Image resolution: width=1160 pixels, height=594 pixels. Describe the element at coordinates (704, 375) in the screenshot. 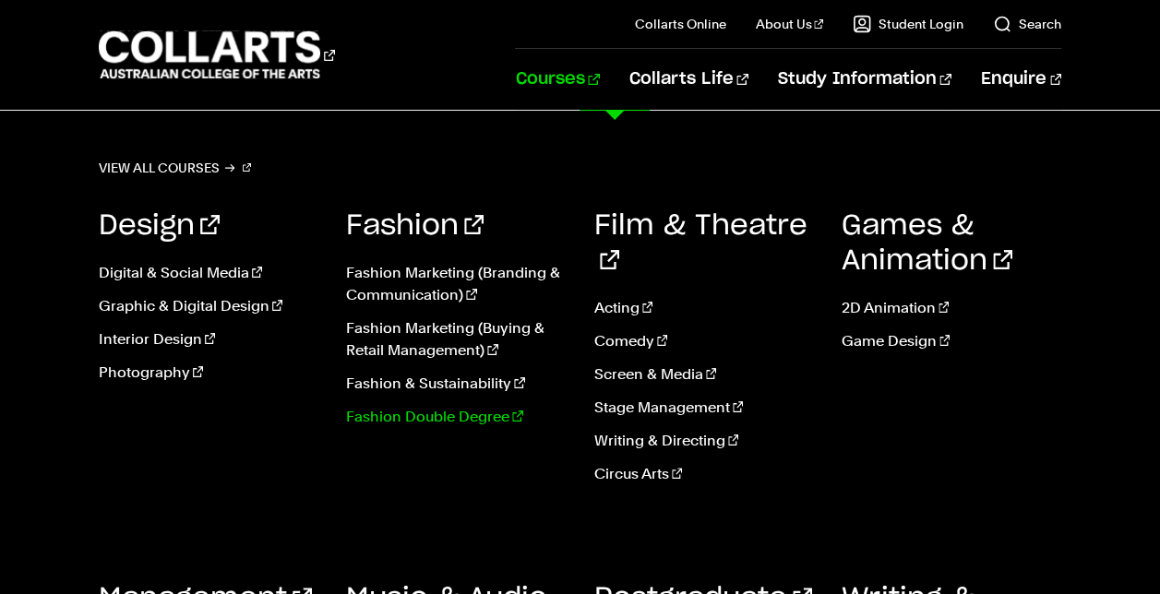

I see `a: Screen & Media` at that location.